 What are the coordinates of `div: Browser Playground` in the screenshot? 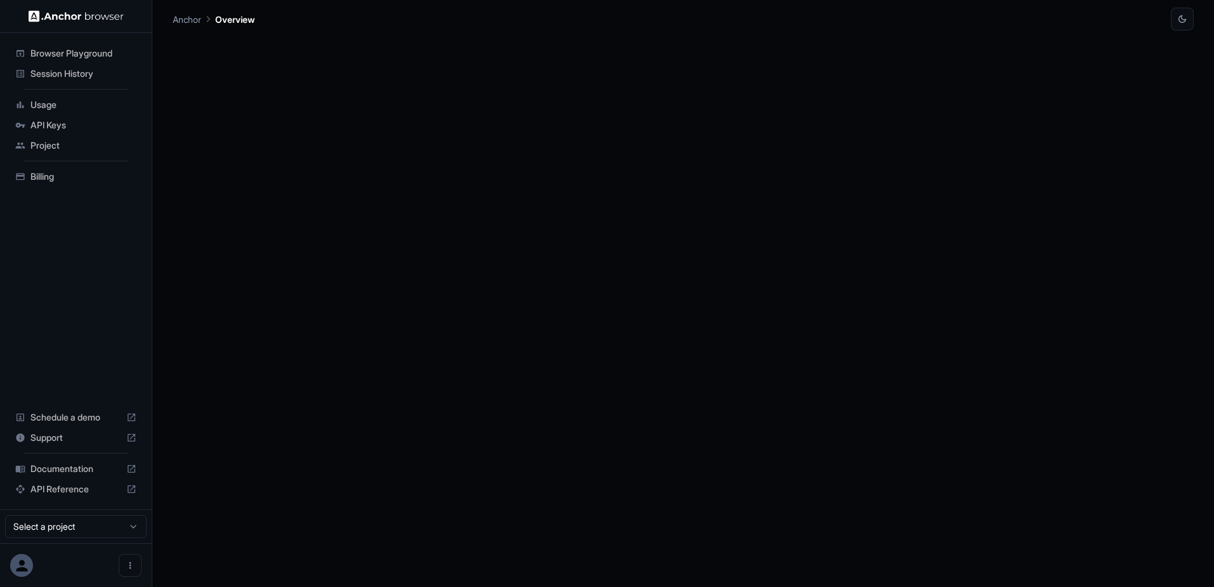 It's located at (76, 53).